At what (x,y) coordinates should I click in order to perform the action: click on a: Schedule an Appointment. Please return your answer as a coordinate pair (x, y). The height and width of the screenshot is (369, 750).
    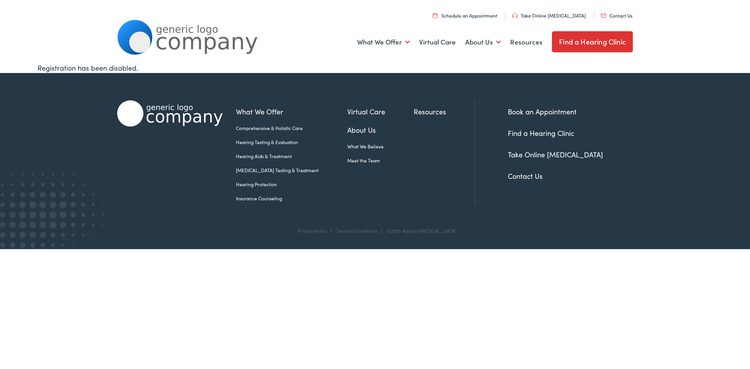
    Looking at the image, I should click on (465, 15).